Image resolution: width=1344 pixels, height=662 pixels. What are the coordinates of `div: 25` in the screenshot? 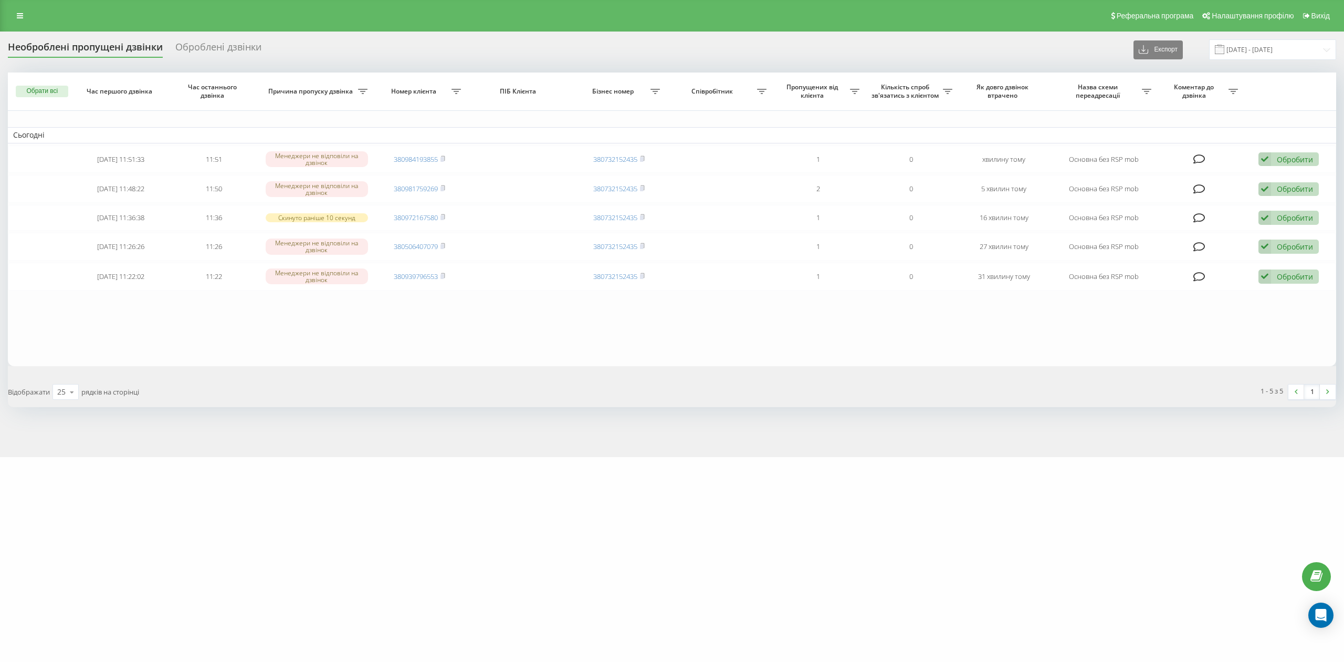 It's located at (61, 392).